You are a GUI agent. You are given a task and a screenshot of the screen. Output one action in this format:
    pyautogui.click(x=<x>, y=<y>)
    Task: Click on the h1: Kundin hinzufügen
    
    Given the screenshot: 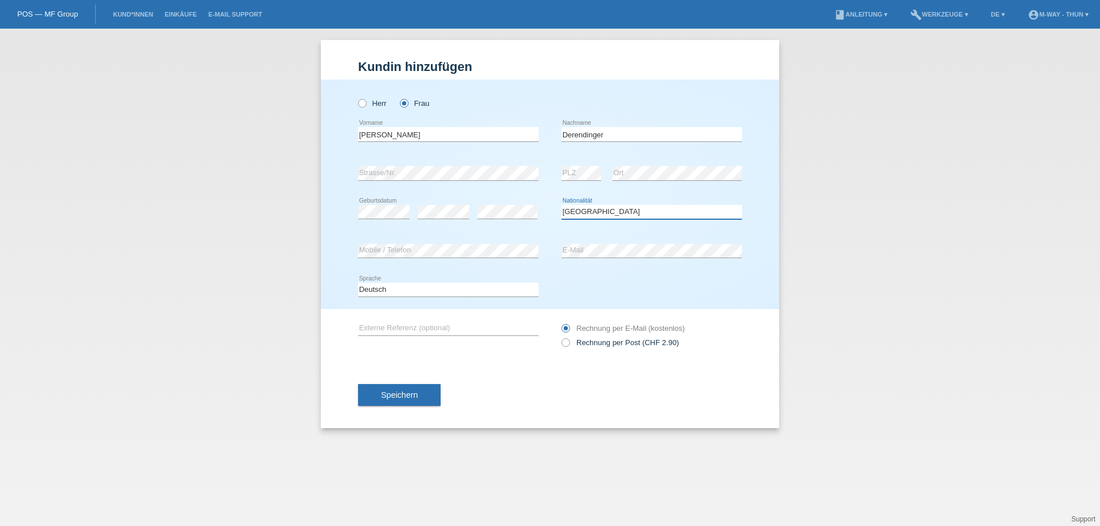 What is the action you would take?
    pyautogui.click(x=550, y=66)
    